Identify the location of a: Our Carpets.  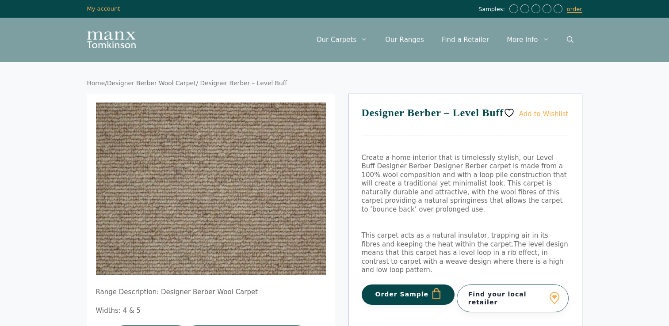
(342, 40).